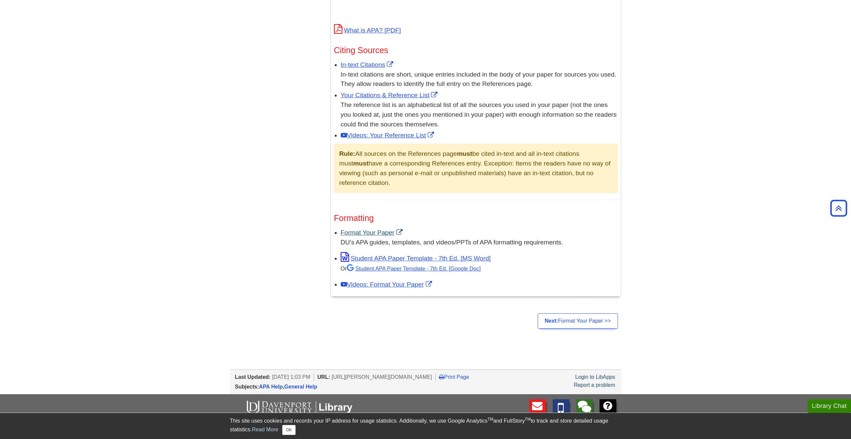  I want to click on a: Back to Top, so click(838, 208).